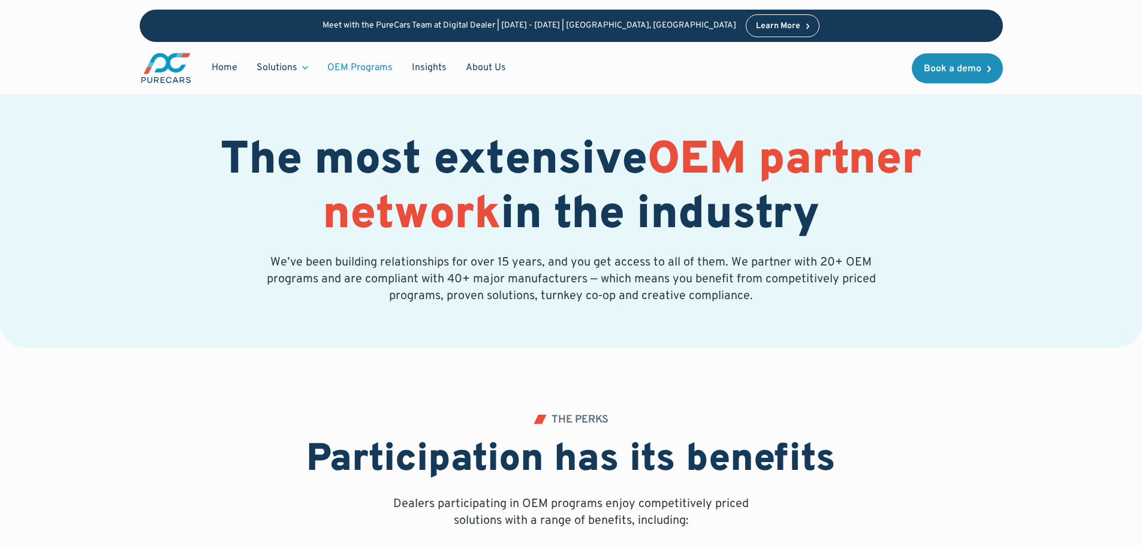 The height and width of the screenshot is (546, 1142). Describe the element at coordinates (952, 69) in the screenshot. I see `div: Book a demo` at that location.